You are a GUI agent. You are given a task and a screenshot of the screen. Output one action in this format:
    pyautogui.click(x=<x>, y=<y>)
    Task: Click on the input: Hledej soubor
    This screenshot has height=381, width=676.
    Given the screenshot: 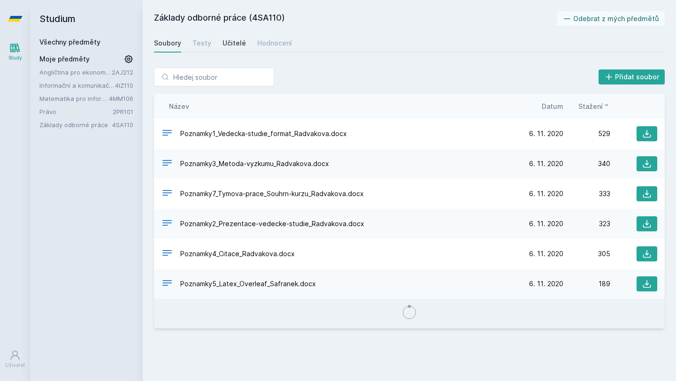 What is the action you would take?
    pyautogui.click(x=214, y=77)
    